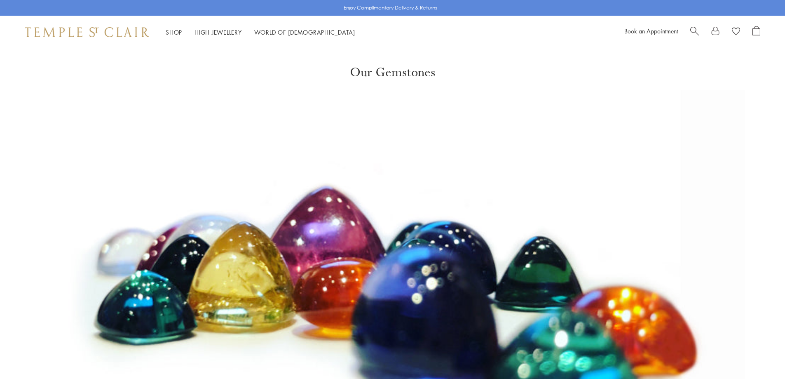 Image resolution: width=785 pixels, height=379 pixels. I want to click on a: Open Shopping Bag, so click(756, 32).